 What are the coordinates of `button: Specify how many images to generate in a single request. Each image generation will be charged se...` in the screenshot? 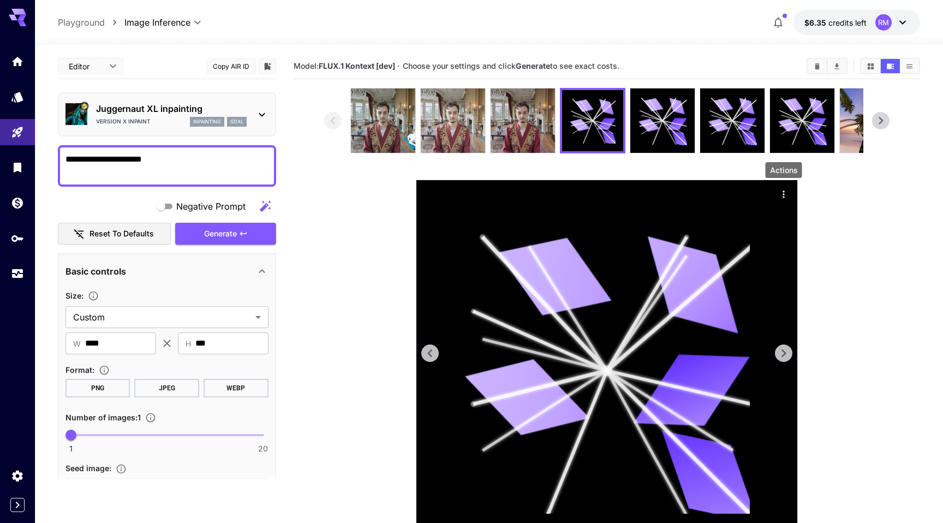 It's located at (151, 417).